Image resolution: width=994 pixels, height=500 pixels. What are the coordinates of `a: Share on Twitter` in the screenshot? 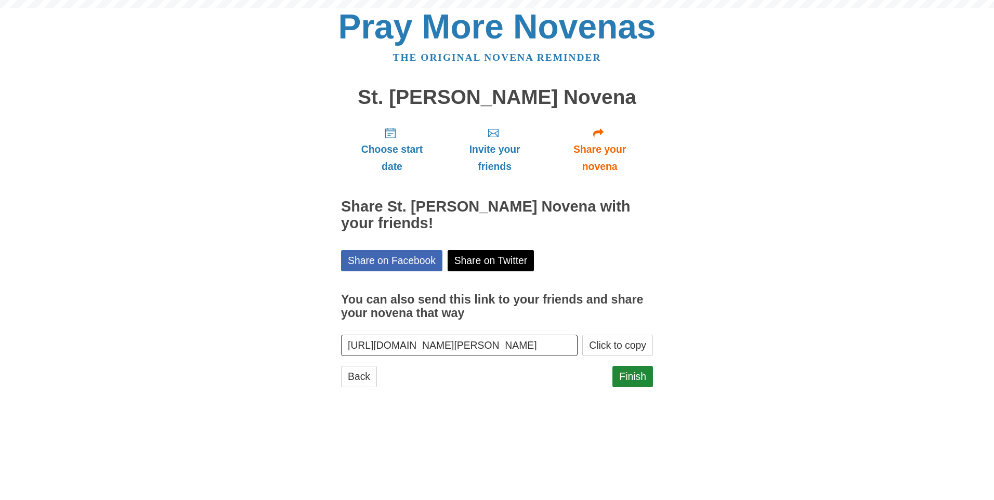 It's located at (491, 261).